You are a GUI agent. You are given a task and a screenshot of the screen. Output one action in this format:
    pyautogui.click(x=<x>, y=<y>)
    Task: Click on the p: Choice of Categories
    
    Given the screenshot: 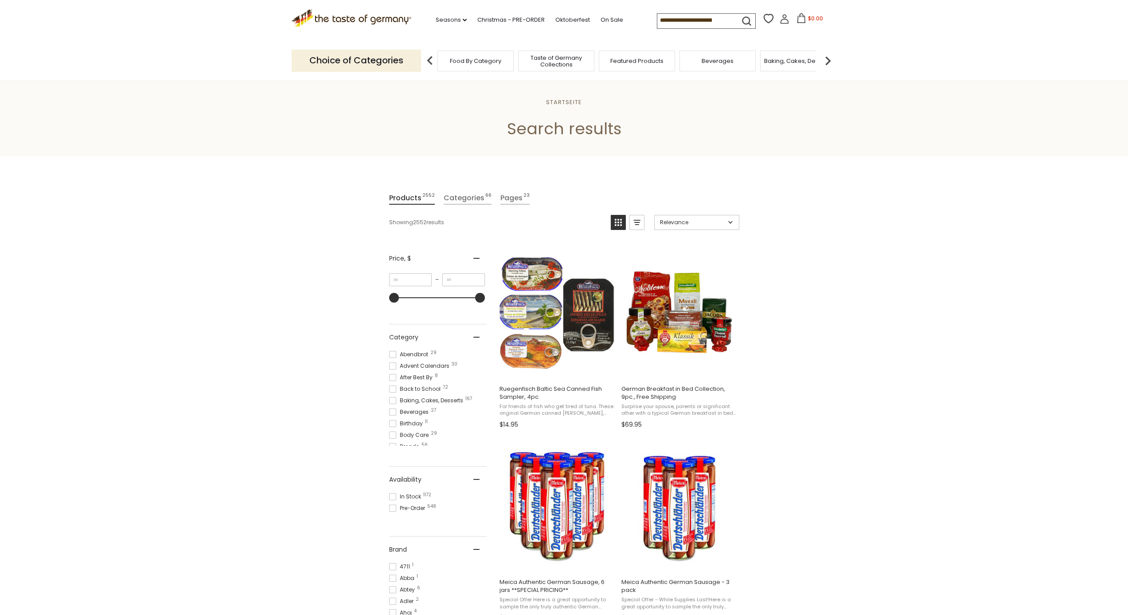 What is the action you would take?
    pyautogui.click(x=356, y=60)
    